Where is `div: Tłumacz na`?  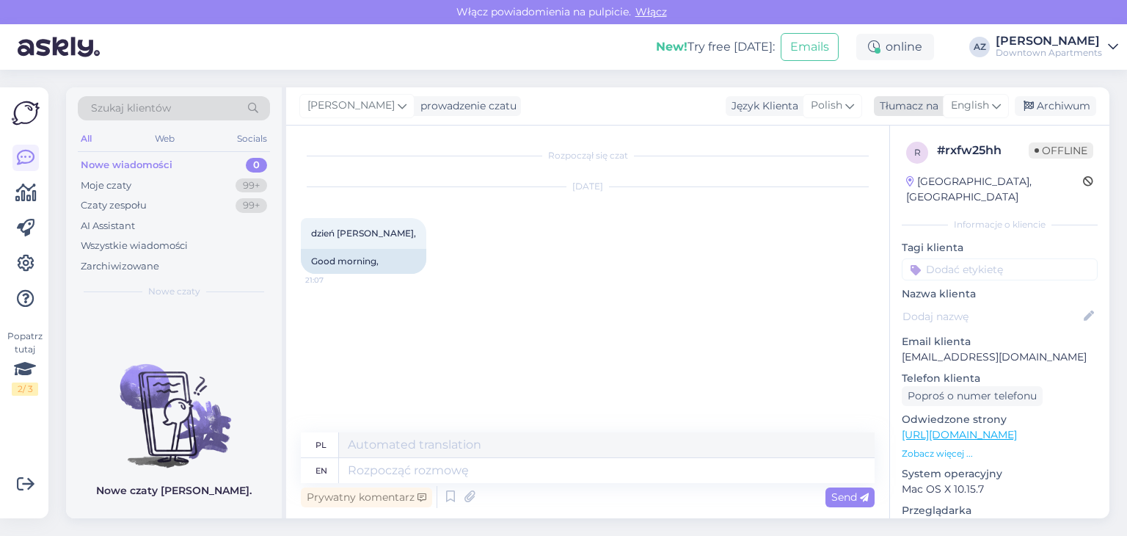 div: Tłumacz na is located at coordinates (906, 106).